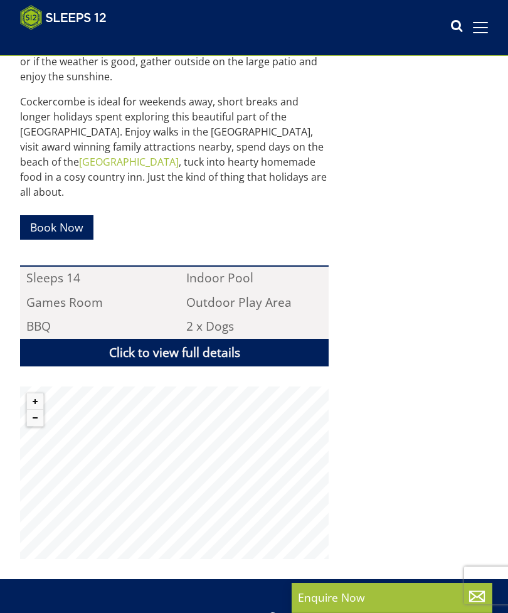 This screenshot has width=508, height=613. I want to click on p: Cockercombe is ideal for weekends away, short breaks and longer holidays spent exploring this bea..., so click(174, 147).